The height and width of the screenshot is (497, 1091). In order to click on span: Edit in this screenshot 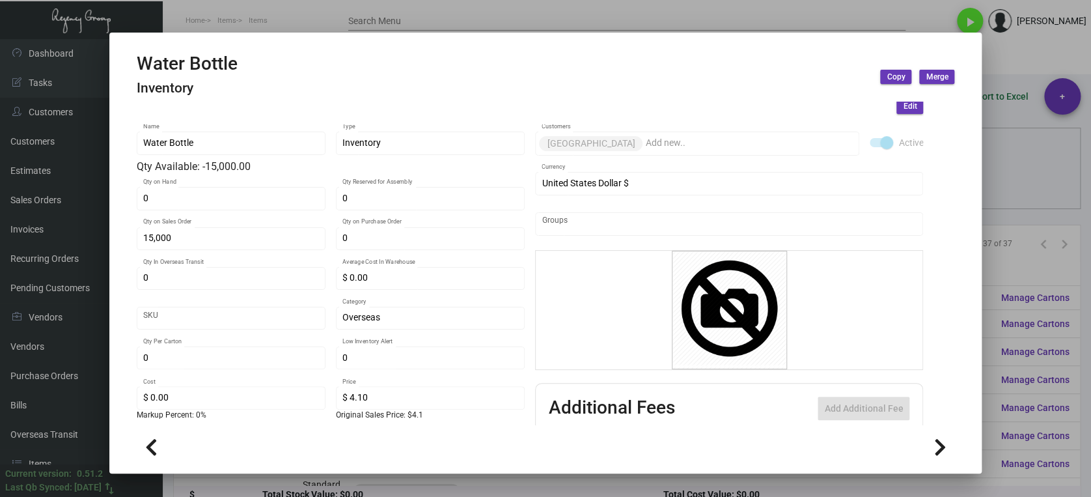, I will do `click(910, 106)`.